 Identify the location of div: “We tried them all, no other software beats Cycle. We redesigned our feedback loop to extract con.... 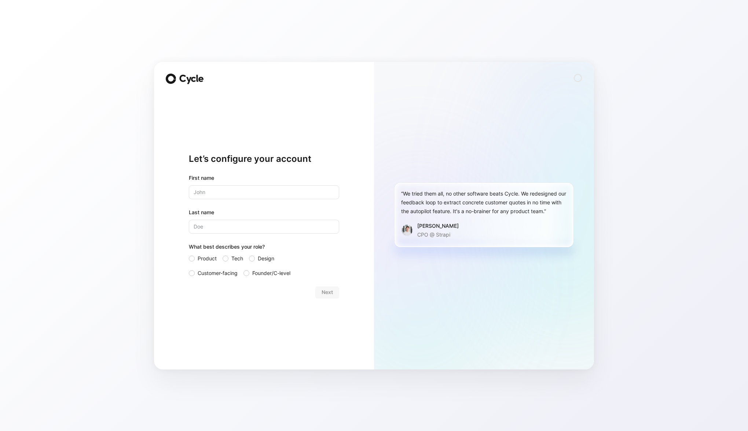
(484, 203).